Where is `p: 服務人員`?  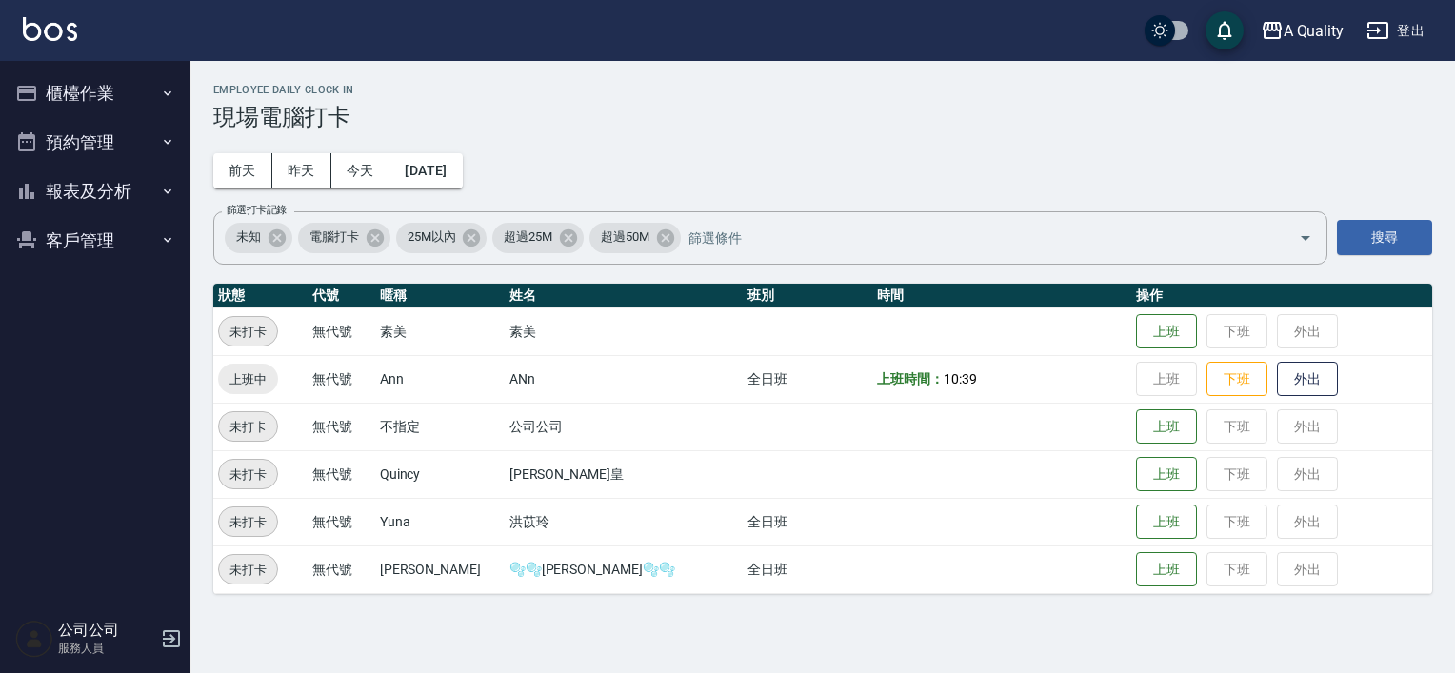
p: 服務人員 is located at coordinates (107, 648).